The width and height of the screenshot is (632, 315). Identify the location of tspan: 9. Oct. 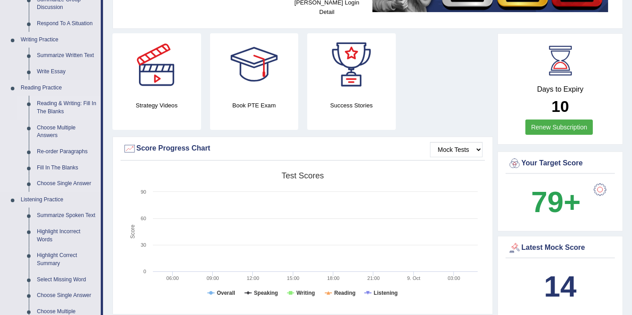
(414, 279).